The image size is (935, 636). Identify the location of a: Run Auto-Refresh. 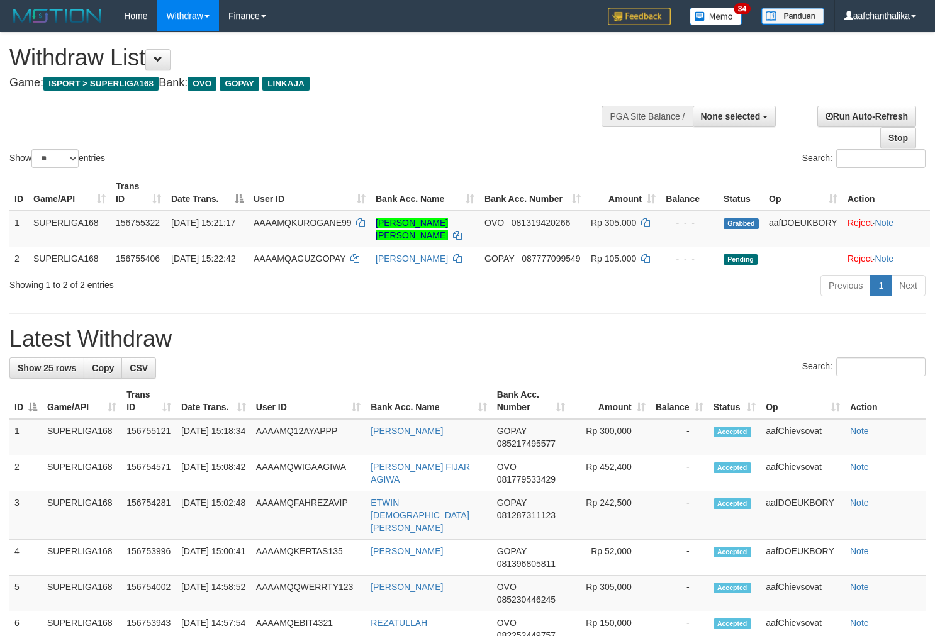
(867, 116).